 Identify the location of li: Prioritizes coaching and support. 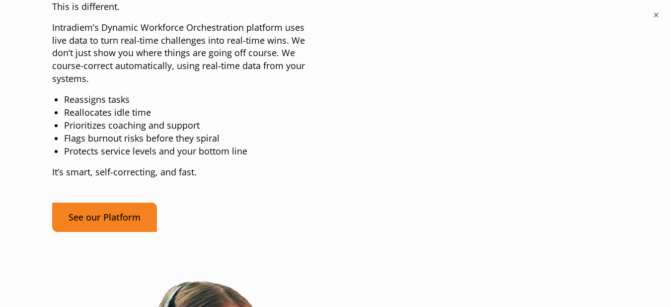
(189, 126).